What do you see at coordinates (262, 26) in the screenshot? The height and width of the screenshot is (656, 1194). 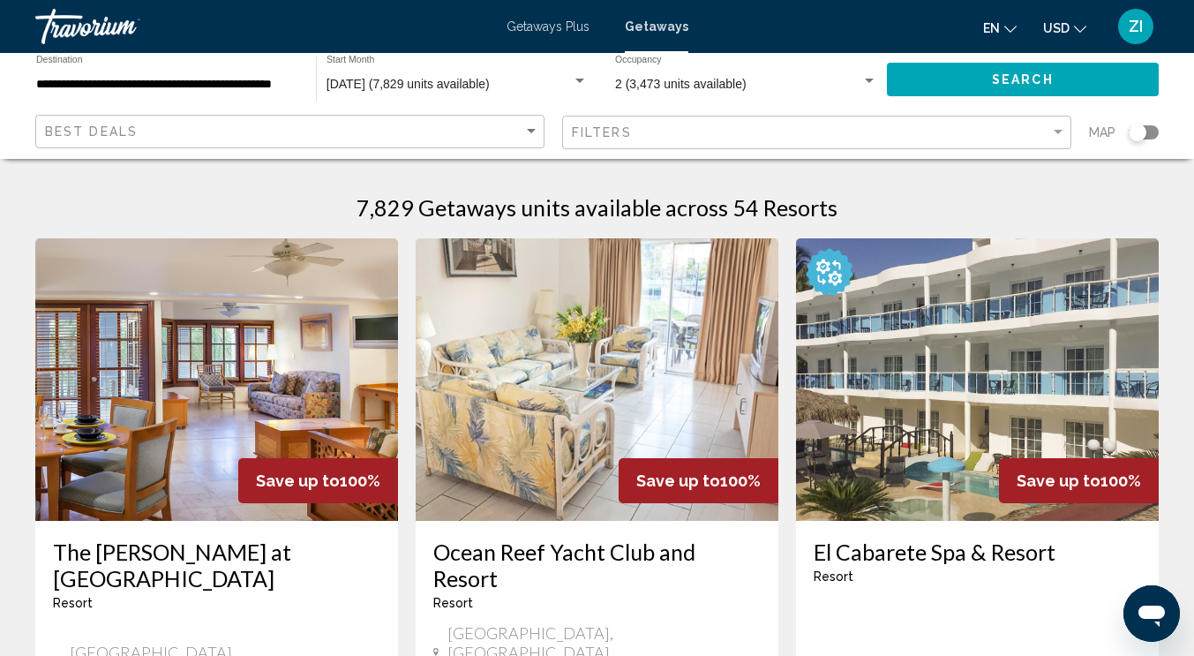 I see `a: Travorium` at bounding box center [262, 26].